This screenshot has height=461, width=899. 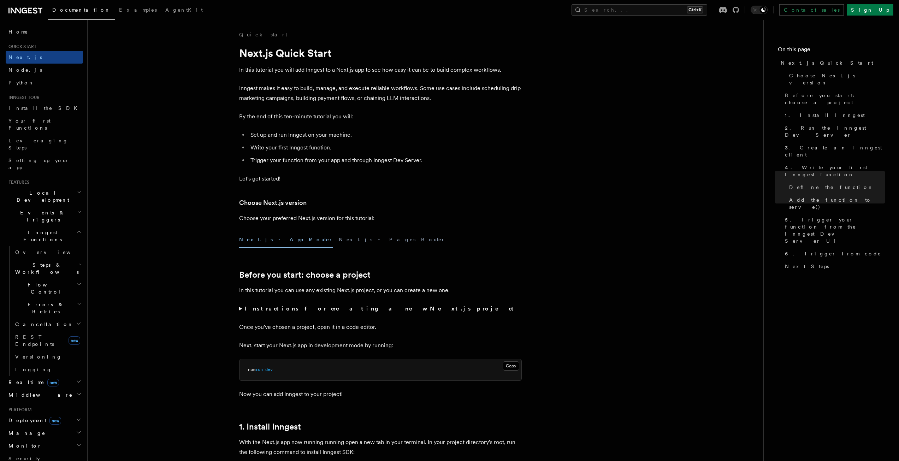 I want to click on span: 4. Write your first Inngest function, so click(x=834, y=171).